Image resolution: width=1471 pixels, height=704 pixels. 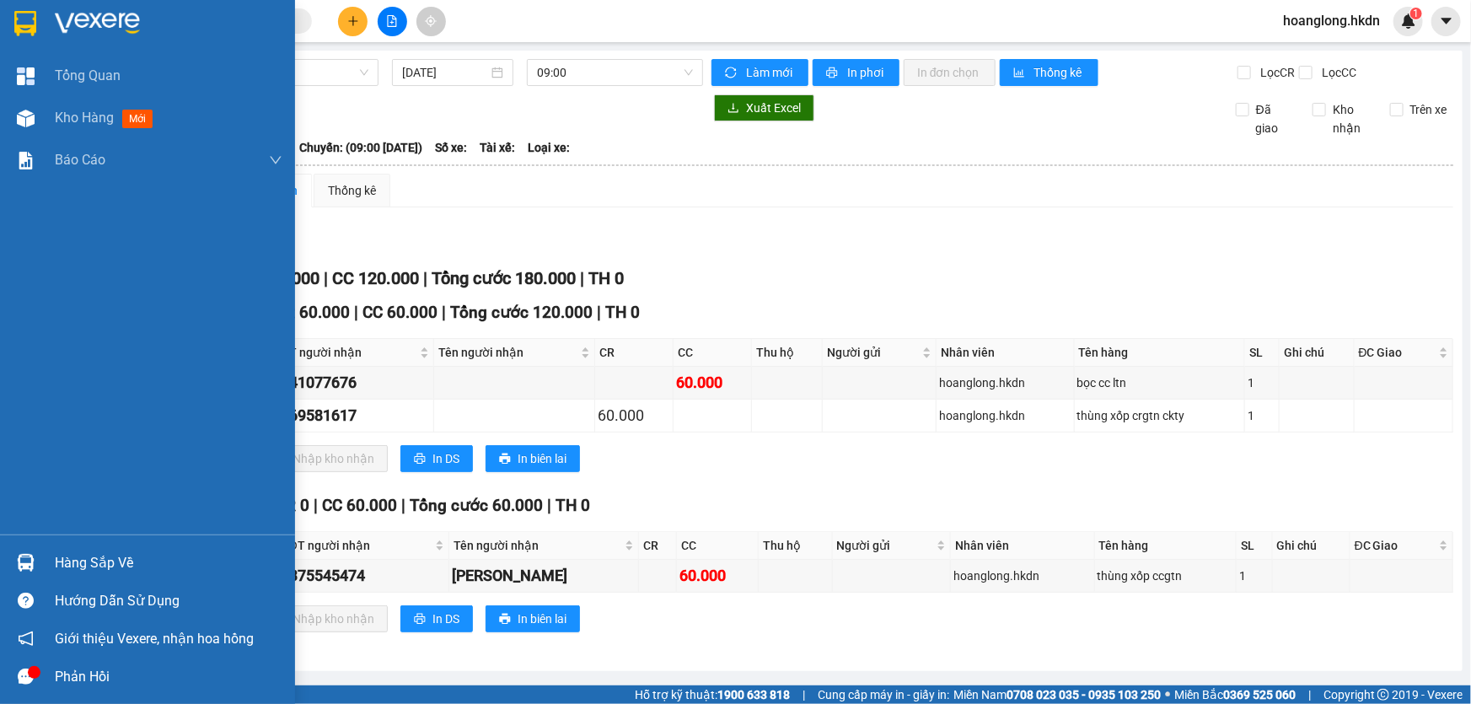 What do you see at coordinates (476, 505) in the screenshot?
I see `span: Tổng cước 60.000` at bounding box center [476, 505].